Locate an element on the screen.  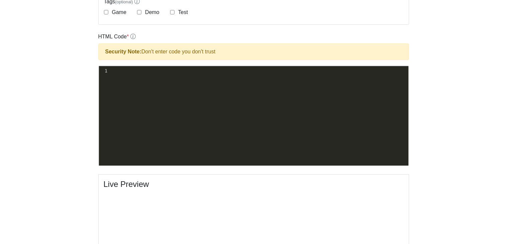
label: Demo is located at coordinates (151, 12).